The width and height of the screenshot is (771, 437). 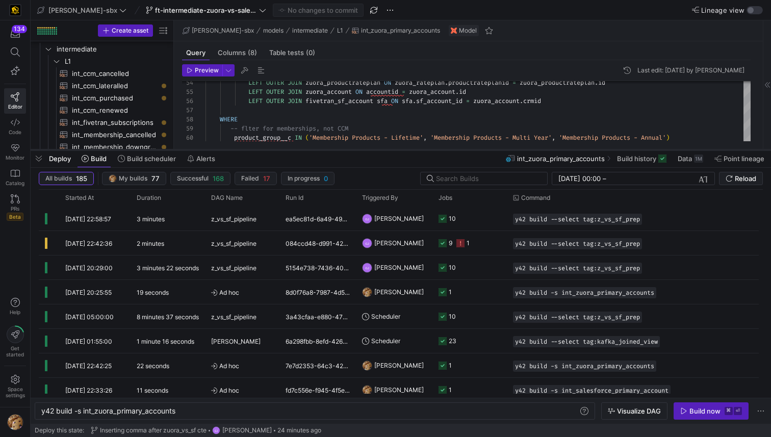 I want to click on span: OUTER, so click(x=275, y=92).